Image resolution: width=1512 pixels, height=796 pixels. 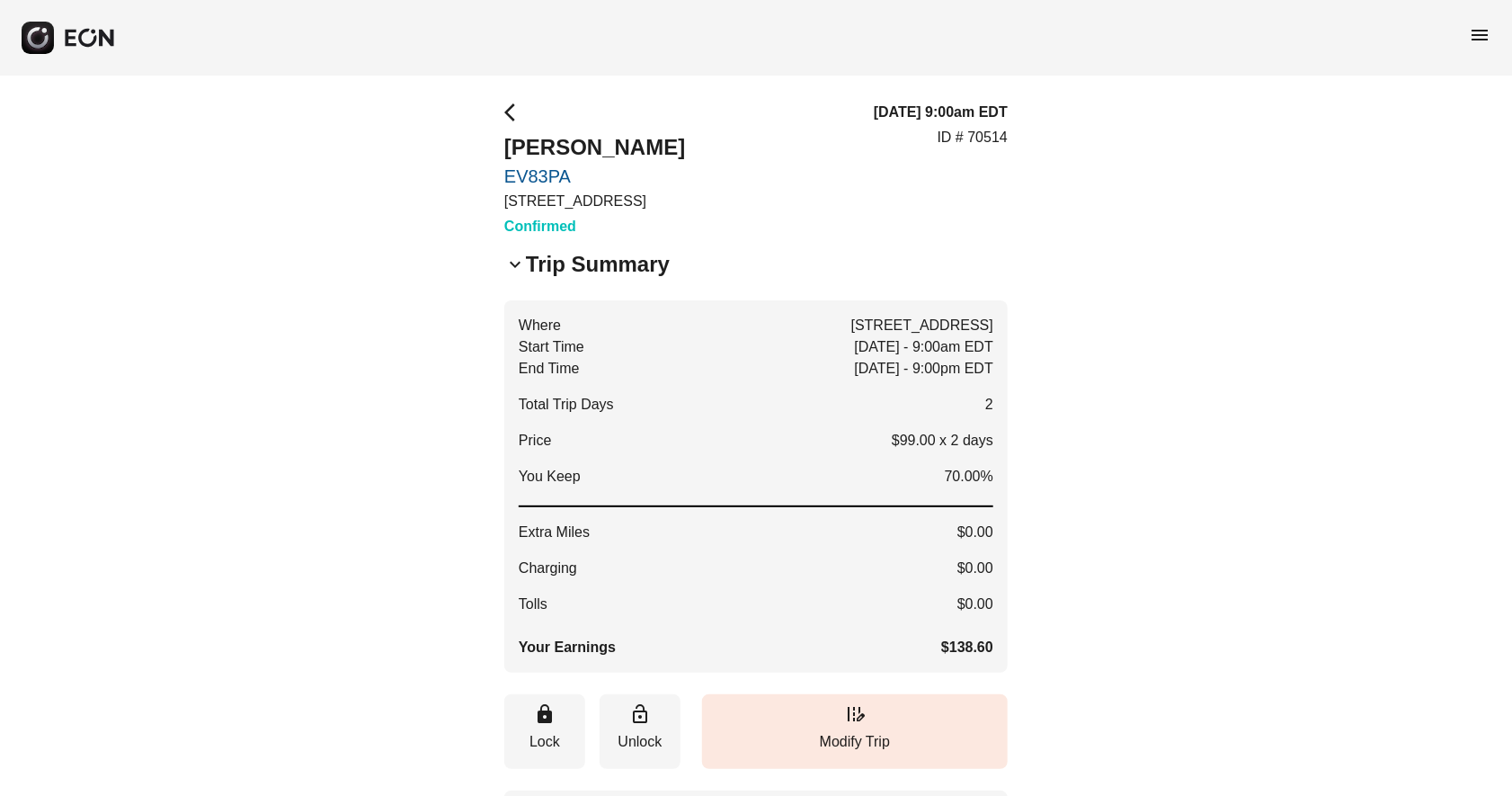 I want to click on span: Total Trip Days, so click(x=566, y=405).